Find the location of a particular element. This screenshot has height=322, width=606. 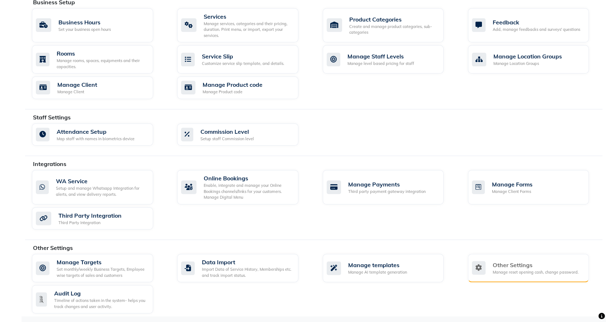

a: Manage TargetsSet monthly/weekly Business Targets, Employee wise targets of sales and customers is located at coordinates (99, 268).